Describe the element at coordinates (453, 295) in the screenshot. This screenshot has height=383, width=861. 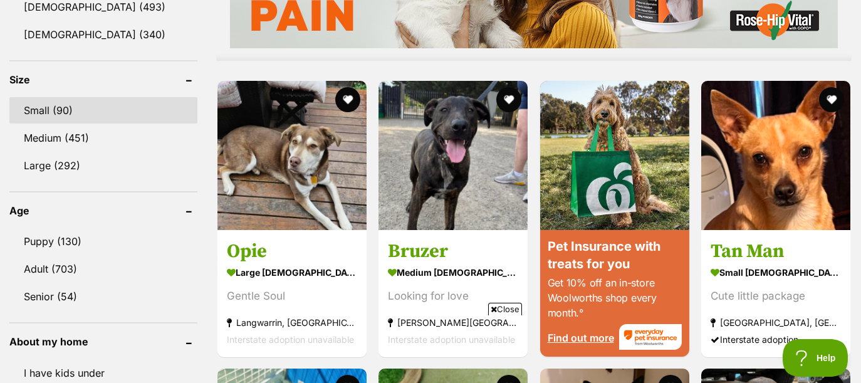
I see `div: Looking for love` at that location.